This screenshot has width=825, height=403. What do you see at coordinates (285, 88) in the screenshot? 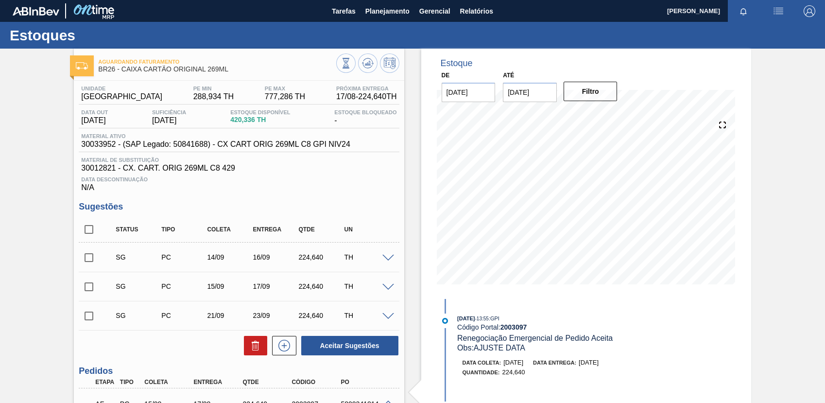
I see `span: PE MAX` at bounding box center [285, 88].